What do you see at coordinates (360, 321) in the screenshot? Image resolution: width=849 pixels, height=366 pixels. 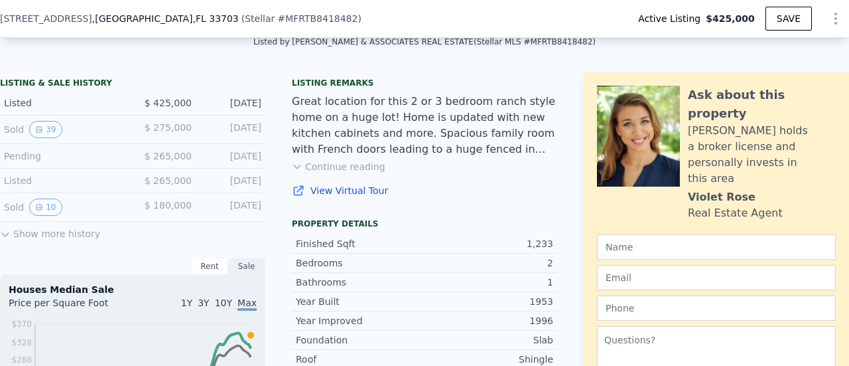 I see `div: Year Improved` at bounding box center [360, 321].